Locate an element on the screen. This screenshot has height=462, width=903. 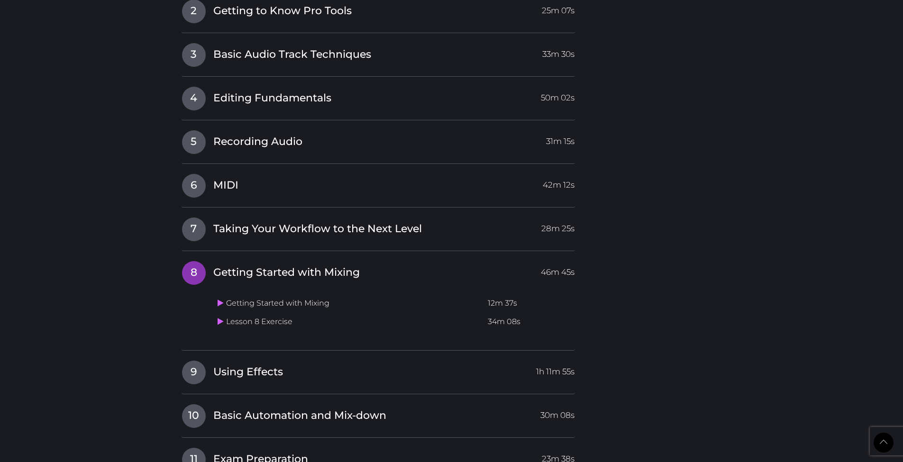
span: 28m 25s is located at coordinates (558, 226).